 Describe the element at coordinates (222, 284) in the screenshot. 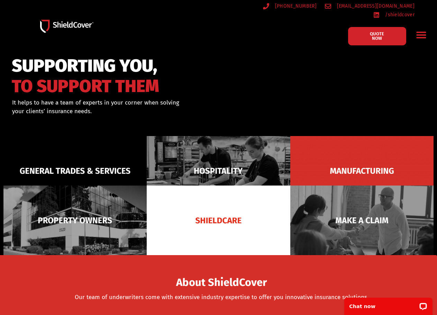

I see `a: About ShieldCover` at that location.